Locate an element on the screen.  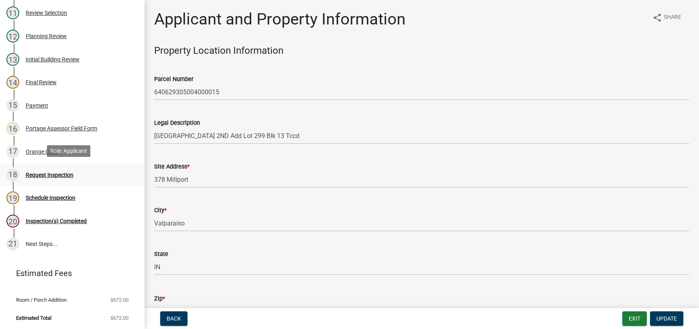
label: Parcel Number is located at coordinates (174, 79).